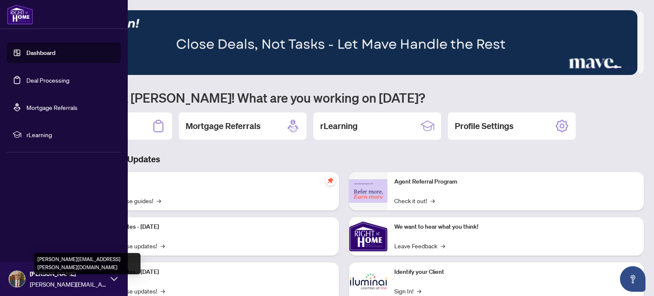  What do you see at coordinates (71, 135) in the screenshot?
I see `span: rLearning` at bounding box center [71, 135].